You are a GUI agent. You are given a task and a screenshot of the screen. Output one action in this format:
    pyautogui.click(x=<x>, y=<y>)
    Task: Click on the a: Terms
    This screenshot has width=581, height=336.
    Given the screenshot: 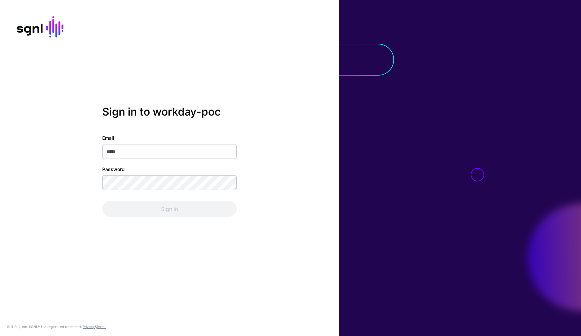 What is the action you would take?
    pyautogui.click(x=101, y=327)
    